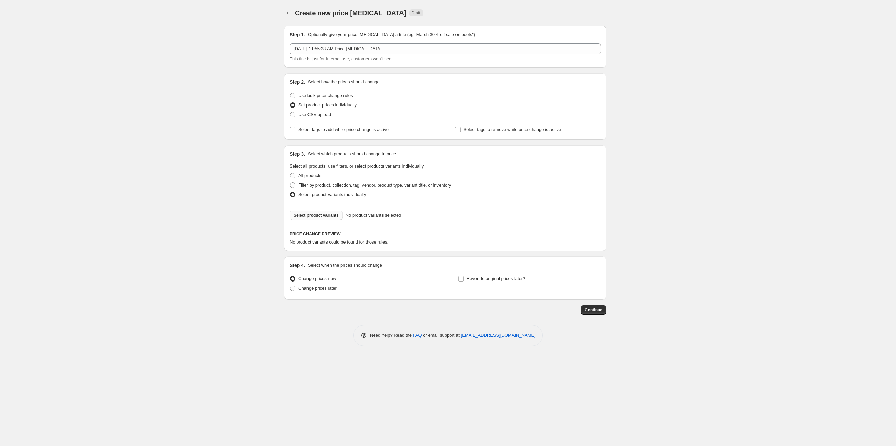 Image resolution: width=896 pixels, height=446 pixels. I want to click on h2: Step 4., so click(297, 266).